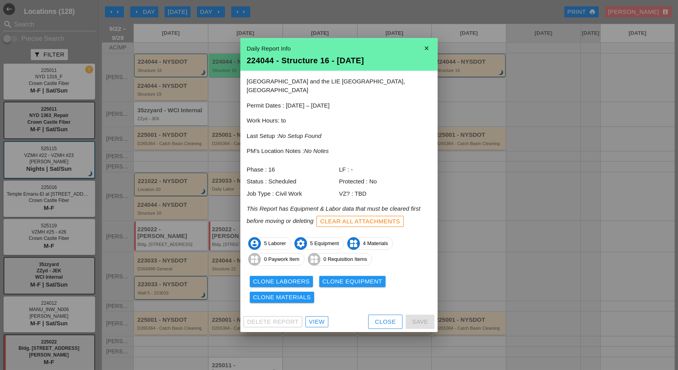 The width and height of the screenshot is (678, 370). I want to click on span: 4 Materials, so click(370, 243).